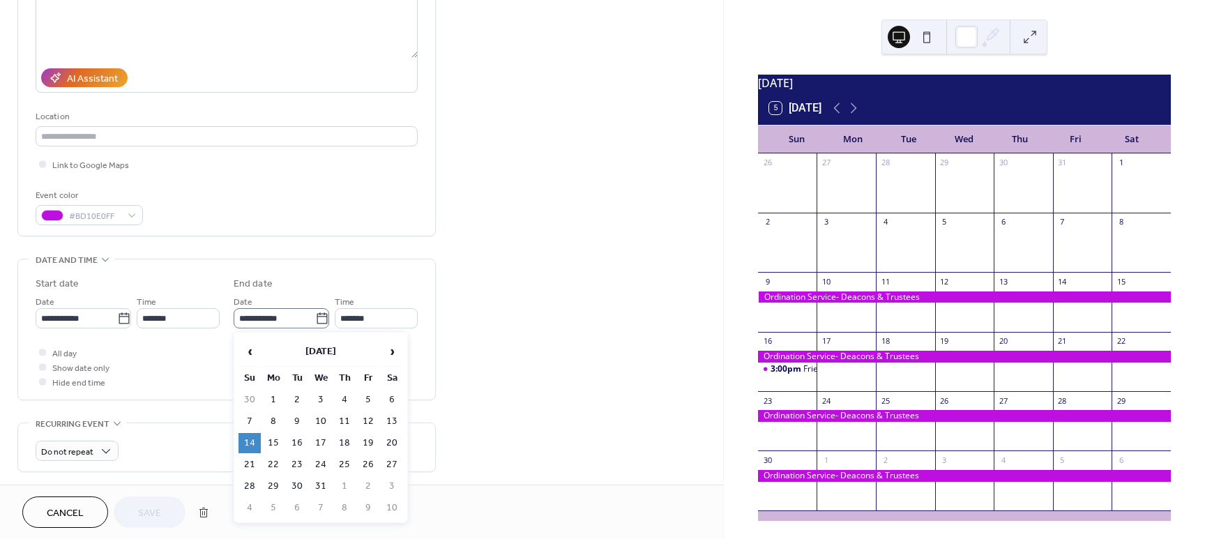 The image size is (1205, 539). Describe the element at coordinates (297, 464) in the screenshot. I see `td: 23` at that location.